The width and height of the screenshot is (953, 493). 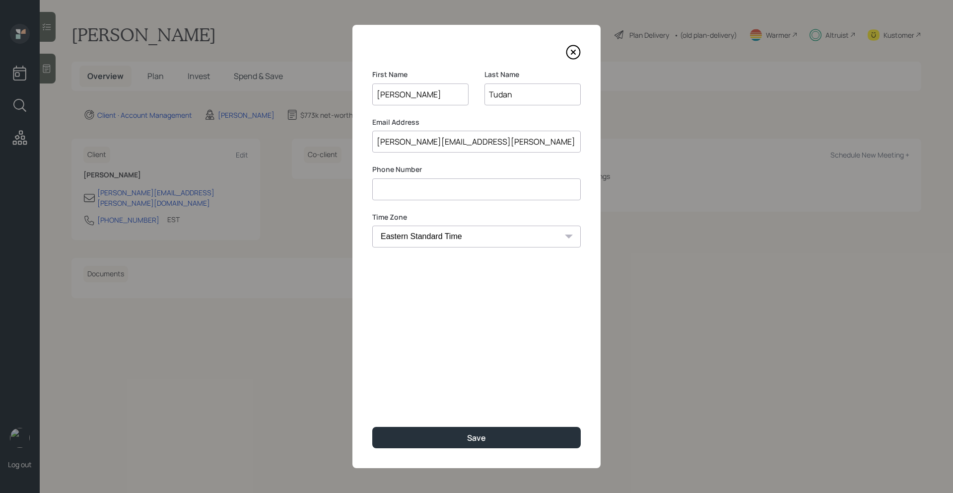 What do you see at coordinates (477, 217) in the screenshot?
I see `label: Time Zone` at bounding box center [477, 217].